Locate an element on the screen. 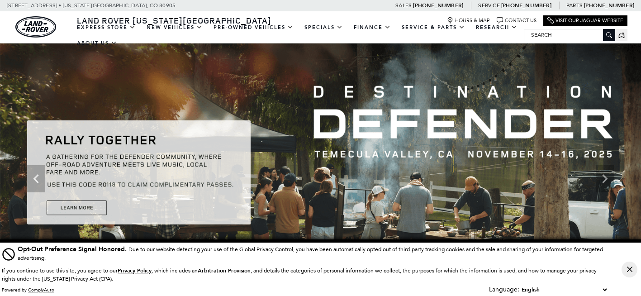 Image resolution: width=641 pixels, height=296 pixels. span: Service is located at coordinates (488, 5).